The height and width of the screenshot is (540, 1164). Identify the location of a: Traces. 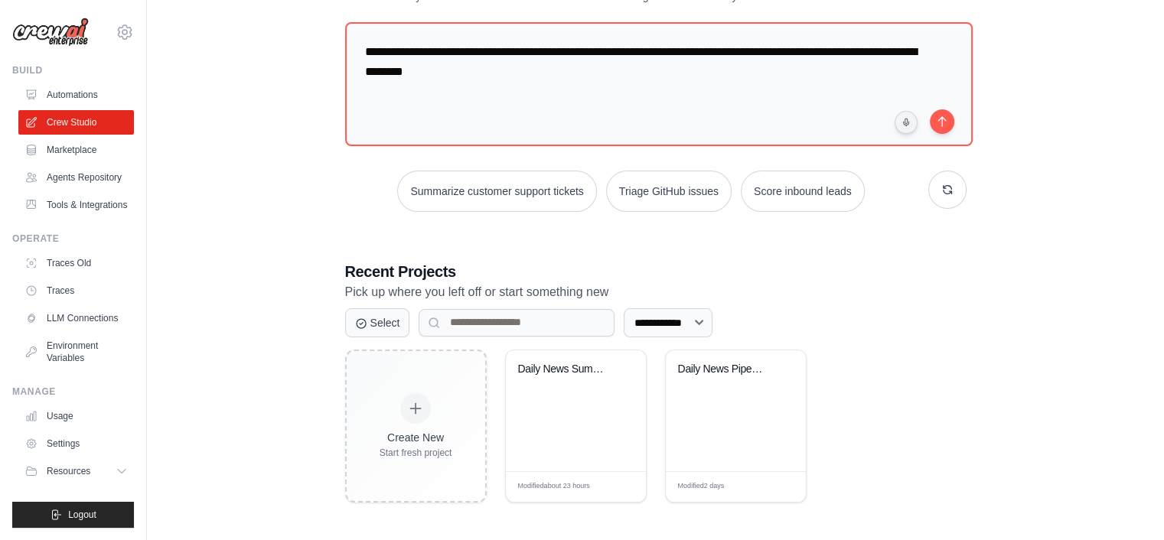
(76, 291).